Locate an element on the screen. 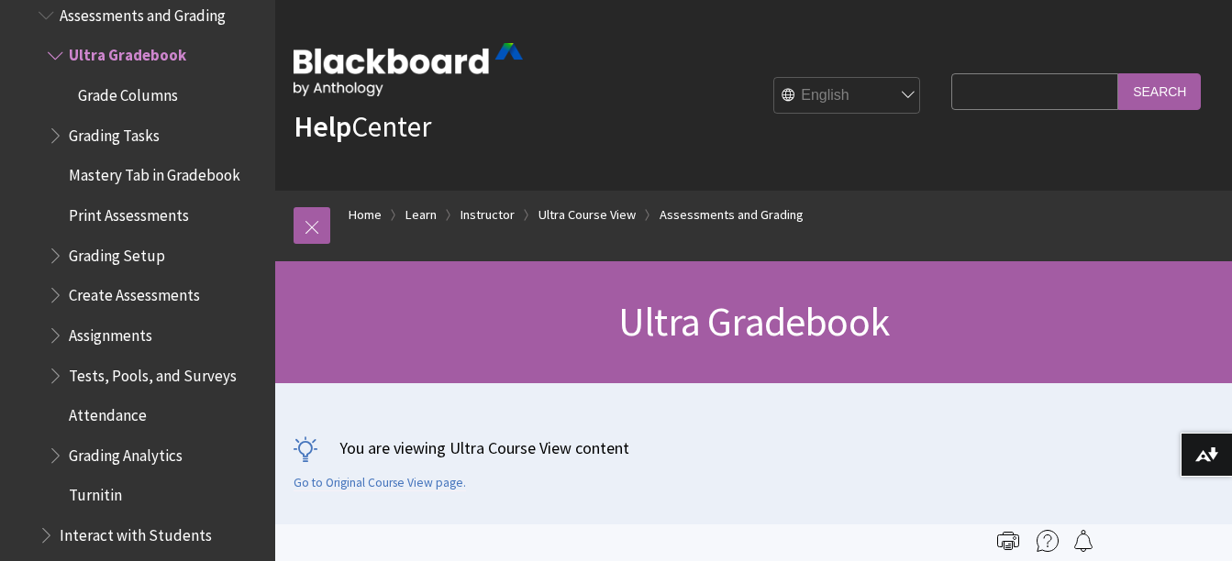 Image resolution: width=1232 pixels, height=561 pixels. span: Create Assessments is located at coordinates (134, 292).